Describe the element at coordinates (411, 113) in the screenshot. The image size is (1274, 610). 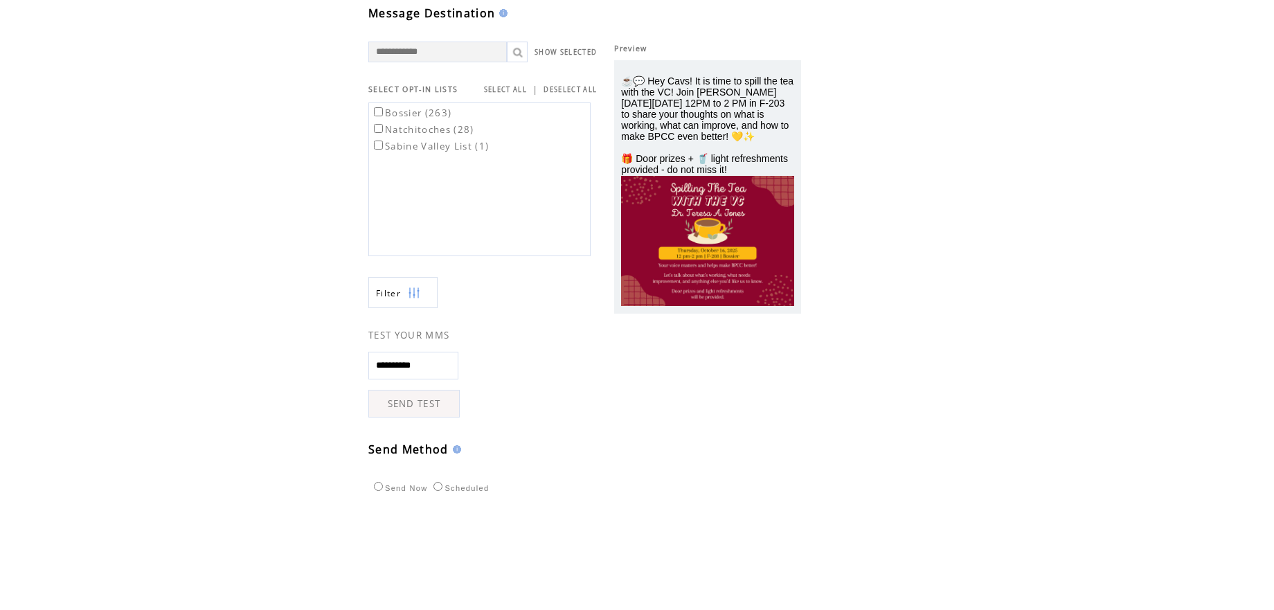
I see `label: Bossier (263)` at that location.